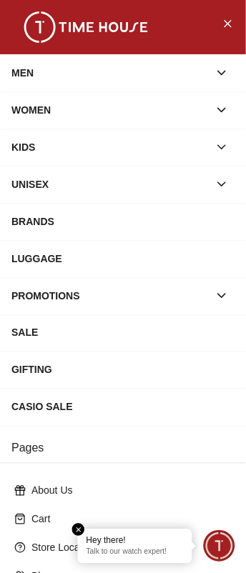 The width and height of the screenshot is (246, 573). I want to click on div: MEN, so click(110, 73).